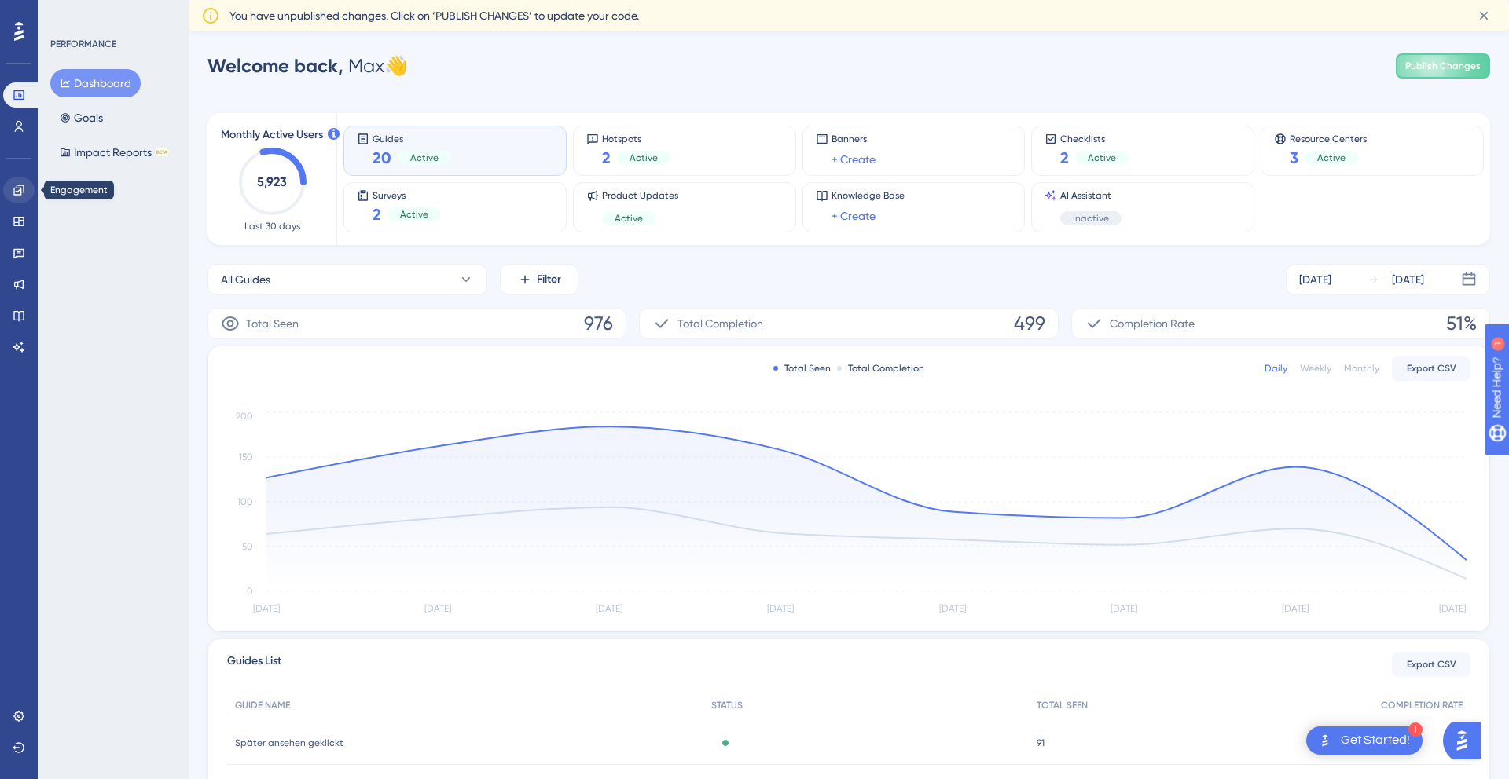 This screenshot has width=1509, height=779. I want to click on span: 976, so click(598, 324).